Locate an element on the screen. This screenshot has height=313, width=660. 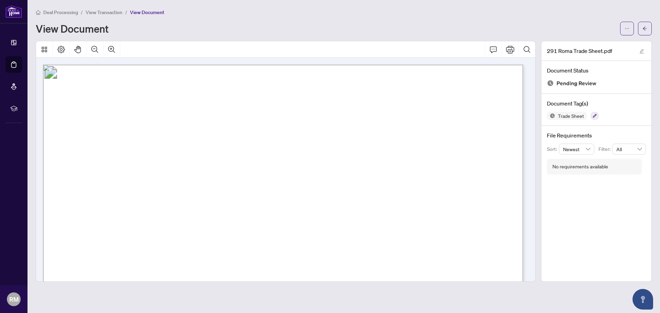
h4: Document Status is located at coordinates (596, 70).